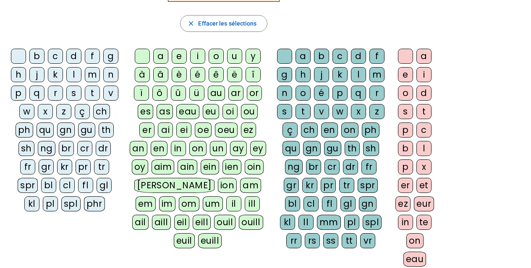  What do you see at coordinates (322, 112) in the screenshot?
I see `div: v` at bounding box center [322, 112].